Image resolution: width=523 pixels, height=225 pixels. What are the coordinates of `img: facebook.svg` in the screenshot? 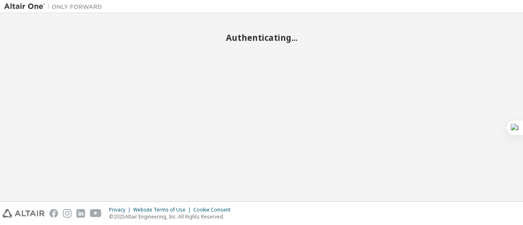 It's located at (54, 213).